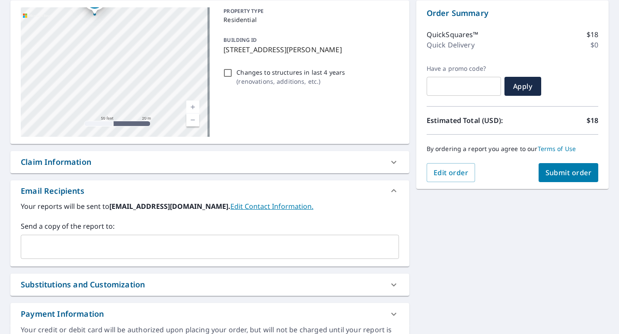 The height and width of the screenshot is (334, 619). I want to click on p: Estimated Total (USD):, so click(469, 121).